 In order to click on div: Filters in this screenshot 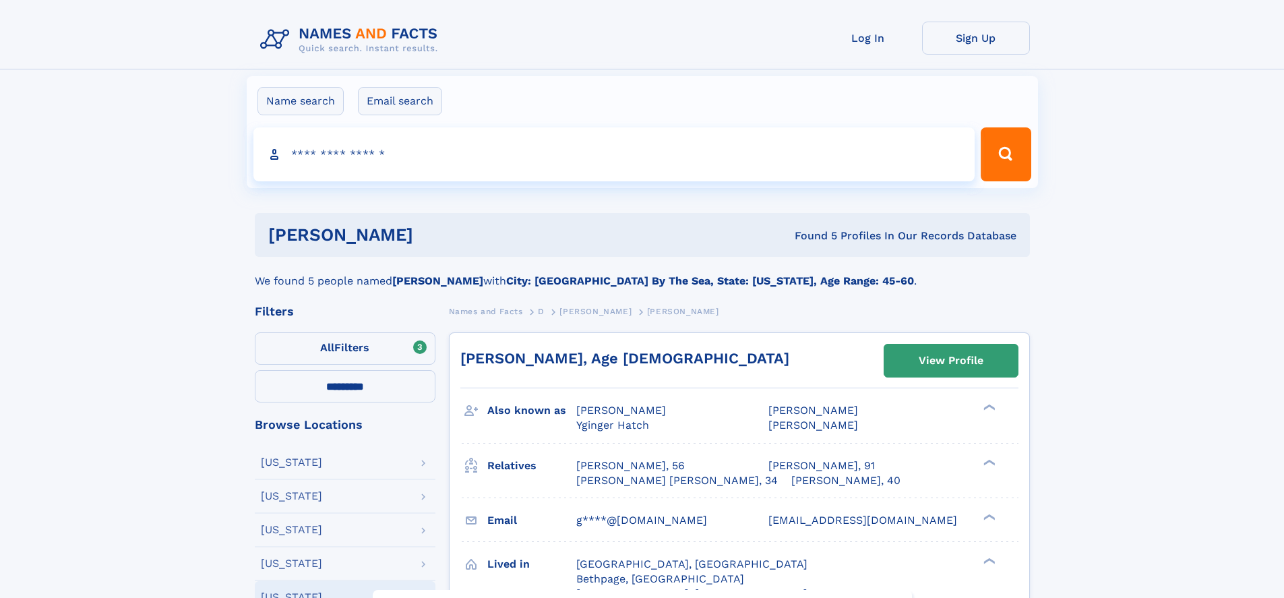, I will do `click(345, 311)`.